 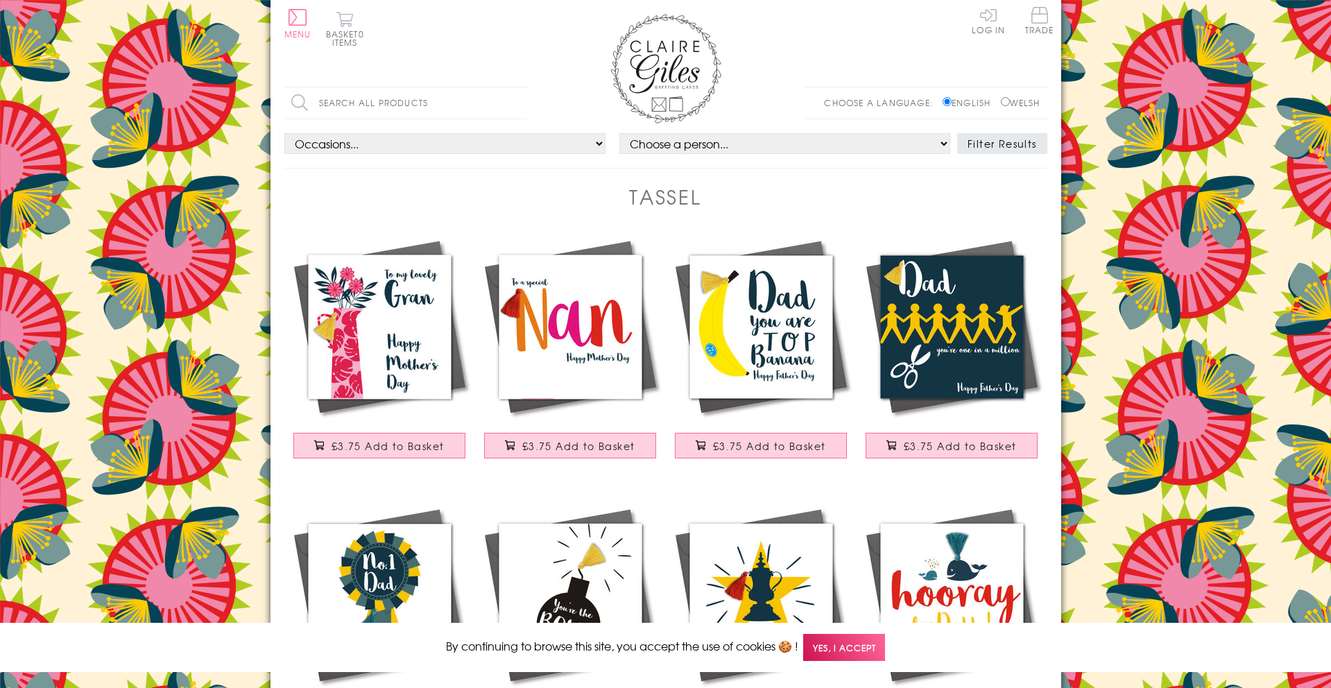 What do you see at coordinates (989, 20) in the screenshot?
I see `a: Log In` at bounding box center [989, 20].